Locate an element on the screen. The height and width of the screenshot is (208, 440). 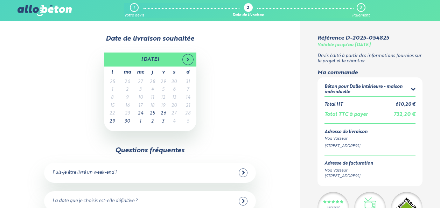
td: 24 is located at coordinates (140, 113).